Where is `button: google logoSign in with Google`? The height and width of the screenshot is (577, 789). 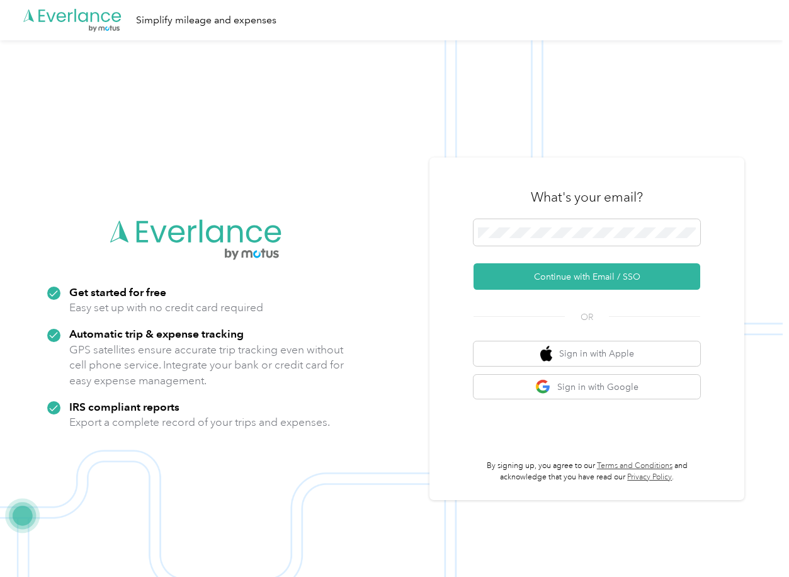 button: google logoSign in with Google is located at coordinates (587, 386).